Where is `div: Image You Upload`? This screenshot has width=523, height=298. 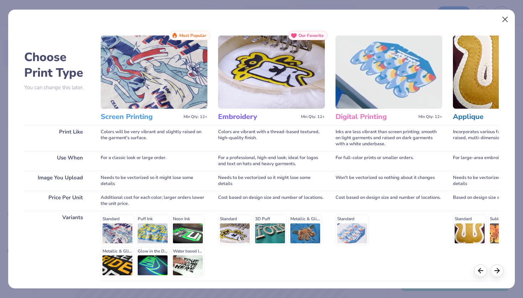 div: Image You Upload is located at coordinates (57, 181).